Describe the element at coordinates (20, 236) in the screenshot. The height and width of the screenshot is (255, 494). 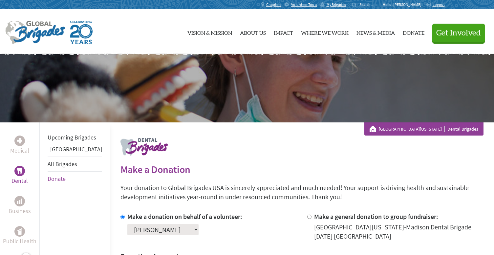
I see `a: Public HealthPublic Health` at that location.